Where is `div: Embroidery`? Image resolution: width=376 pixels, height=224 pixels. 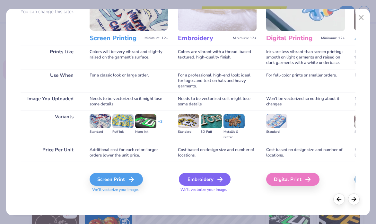 div: Embroidery is located at coordinates (205, 179).